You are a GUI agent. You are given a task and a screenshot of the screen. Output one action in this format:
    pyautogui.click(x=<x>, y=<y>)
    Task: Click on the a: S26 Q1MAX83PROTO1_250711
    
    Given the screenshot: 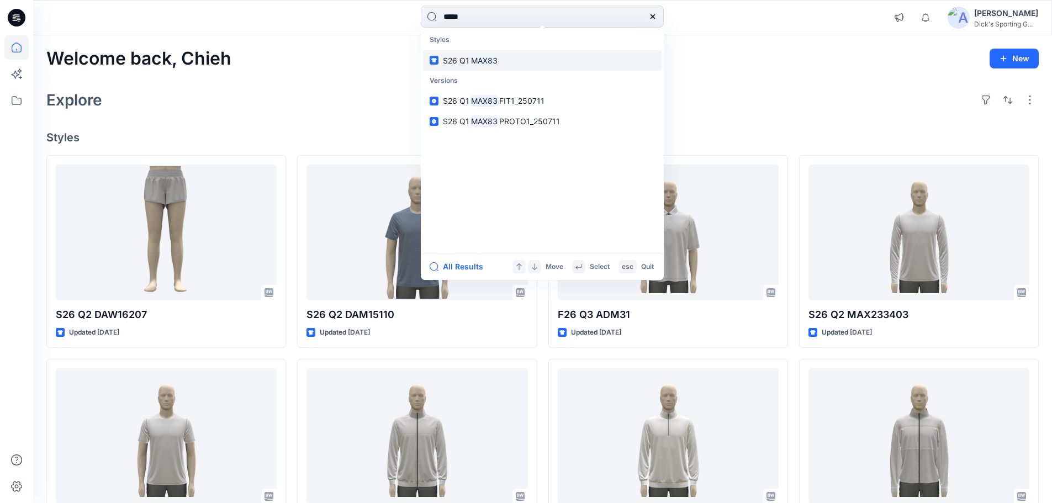 What is the action you would take?
    pyautogui.click(x=542, y=121)
    